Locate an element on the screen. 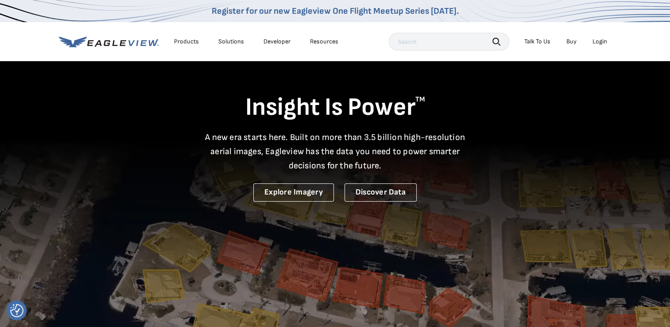 This screenshot has height=327, width=670. div: Products is located at coordinates (187, 42).